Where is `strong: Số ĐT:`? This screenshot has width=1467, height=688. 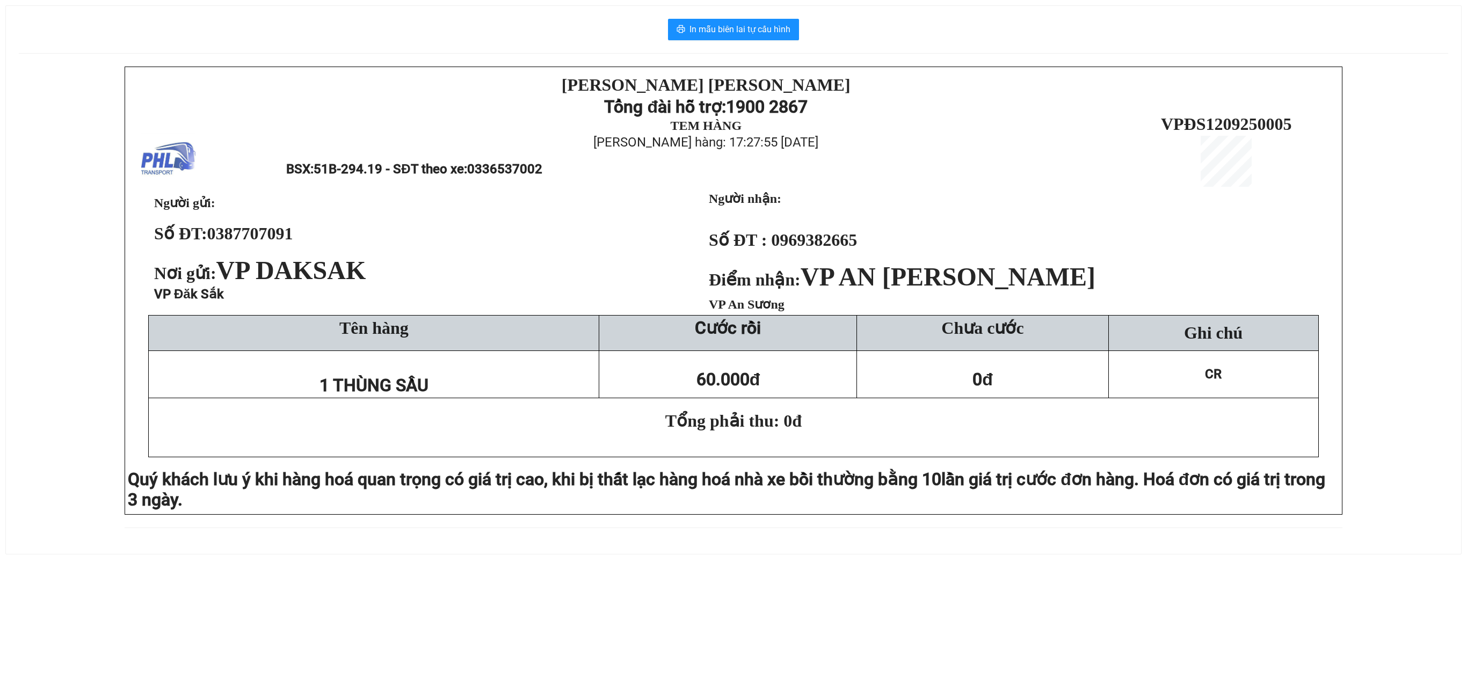
strong: Số ĐT: is located at coordinates (223, 234).